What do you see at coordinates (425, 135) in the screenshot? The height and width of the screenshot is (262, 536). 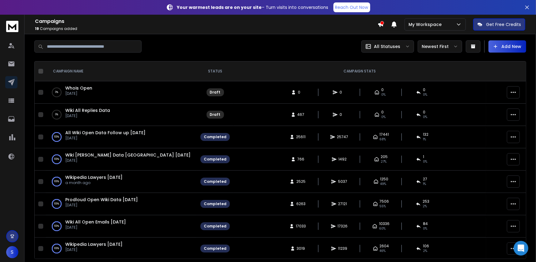 I see `span: 132` at bounding box center [425, 135].